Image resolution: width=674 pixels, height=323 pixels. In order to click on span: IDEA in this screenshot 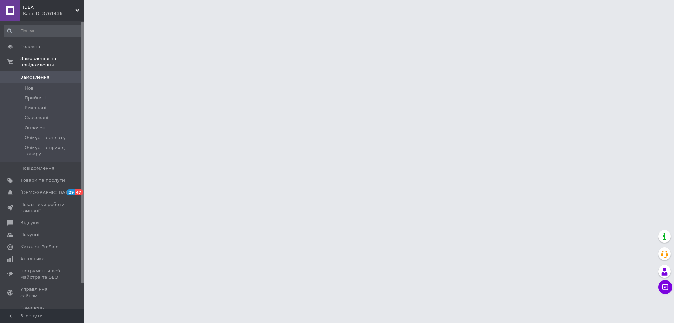, I will do `click(49, 7)`.